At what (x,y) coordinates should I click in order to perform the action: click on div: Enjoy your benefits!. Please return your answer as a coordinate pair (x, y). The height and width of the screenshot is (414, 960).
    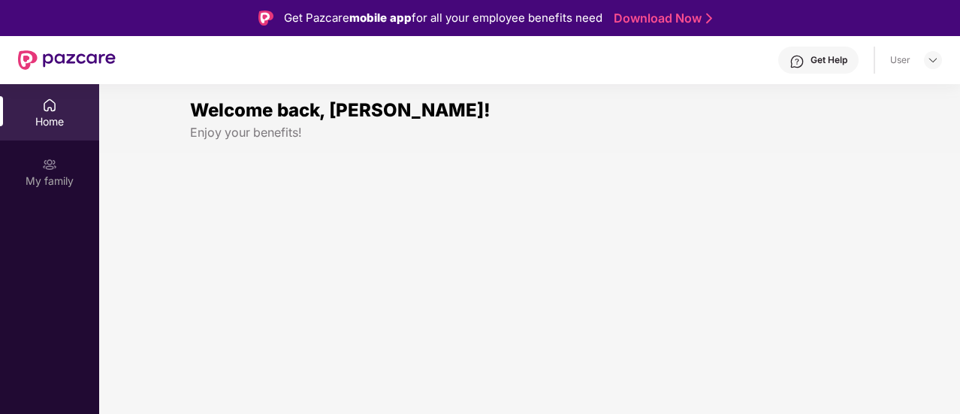
    Looking at the image, I should click on (529, 132).